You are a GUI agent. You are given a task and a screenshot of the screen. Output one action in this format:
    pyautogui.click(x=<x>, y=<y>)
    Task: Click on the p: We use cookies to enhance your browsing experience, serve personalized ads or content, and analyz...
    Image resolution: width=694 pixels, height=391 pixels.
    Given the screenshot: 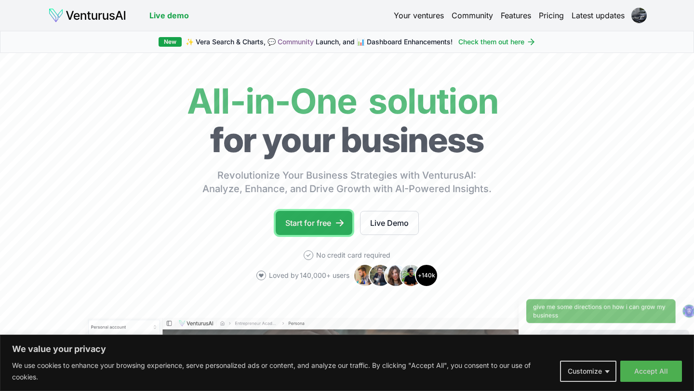 What is the action you would take?
    pyautogui.click(x=282, y=371)
    